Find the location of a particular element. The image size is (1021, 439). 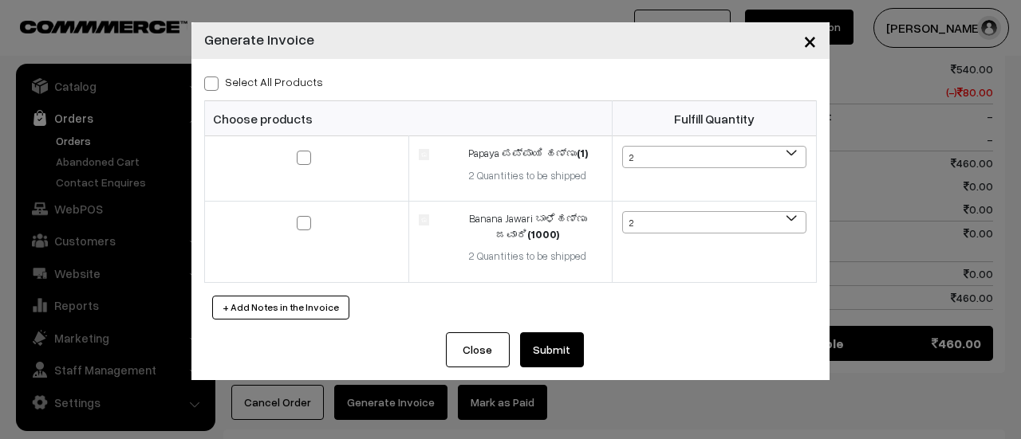

strong: (1) is located at coordinates (582, 153).